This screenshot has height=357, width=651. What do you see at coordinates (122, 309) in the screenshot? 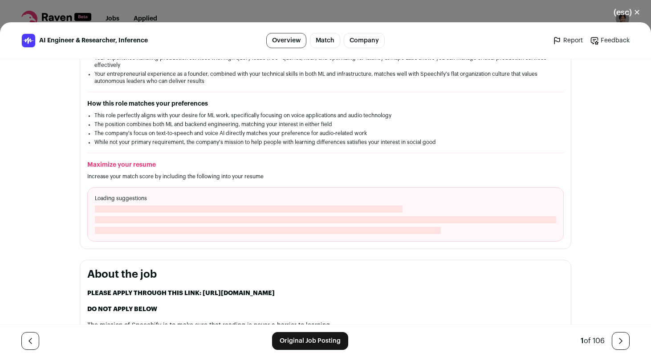
I see `strong: DO NOT APPLY BELOW` at bounding box center [122, 309].